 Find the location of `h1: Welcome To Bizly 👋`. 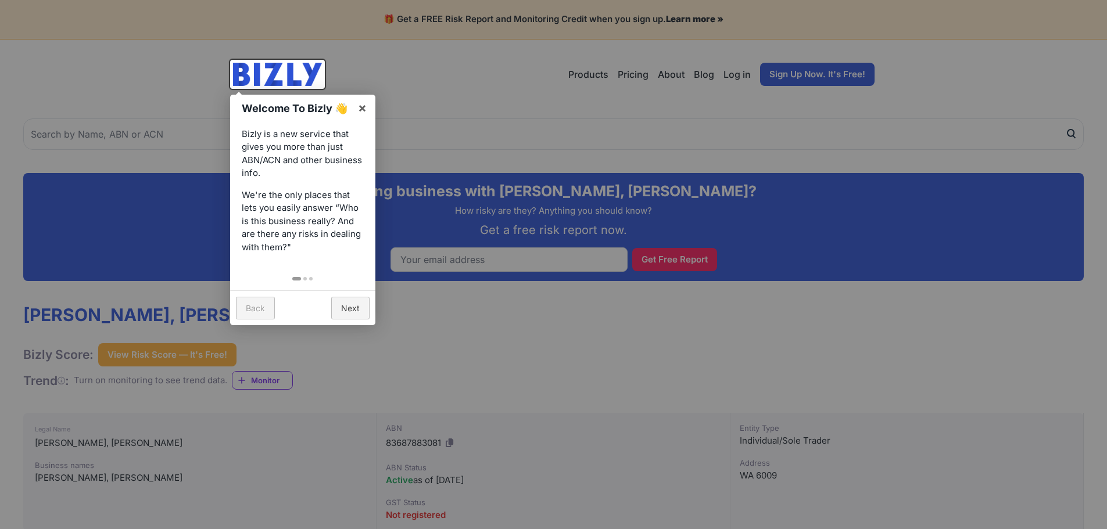

h1: Welcome To Bizly 👋 is located at coordinates (296, 108).